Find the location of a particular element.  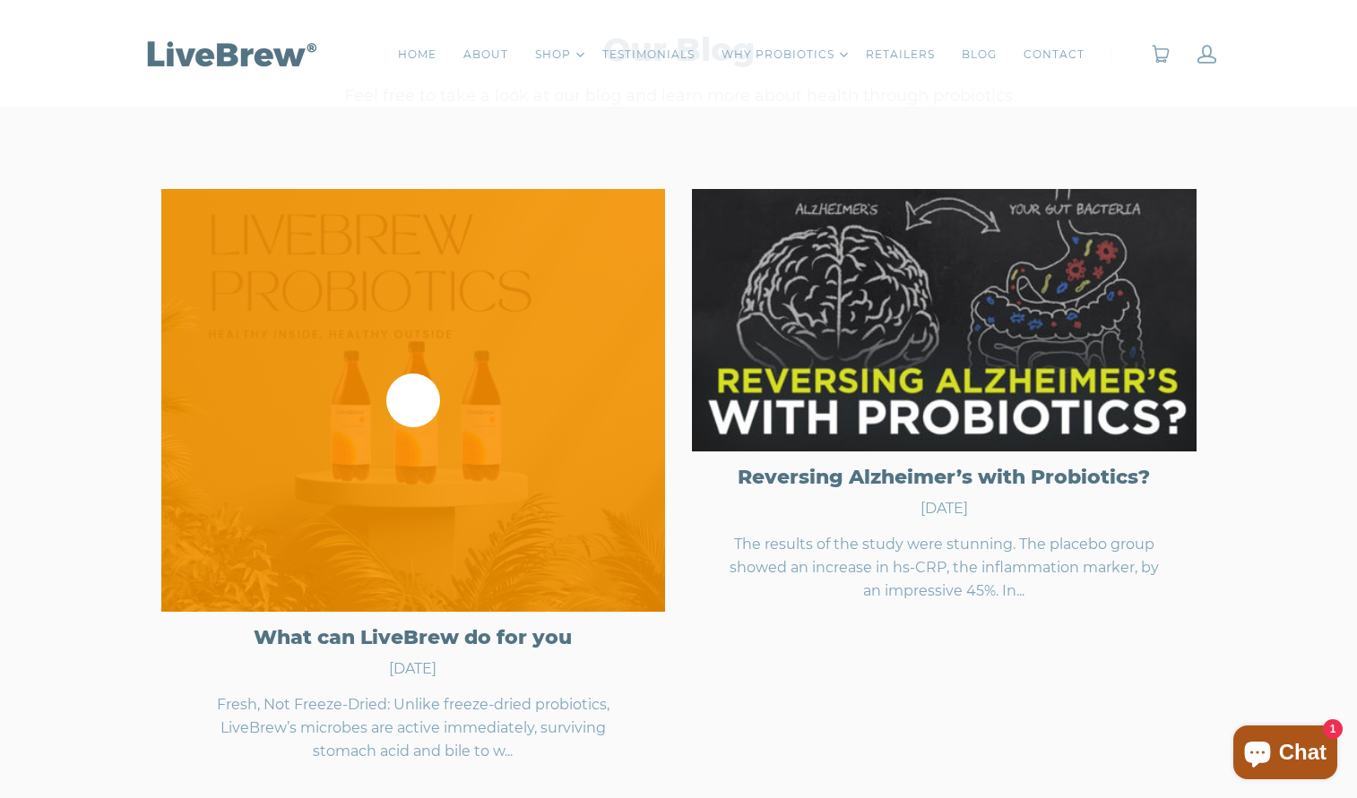

a: HOME is located at coordinates (417, 55).